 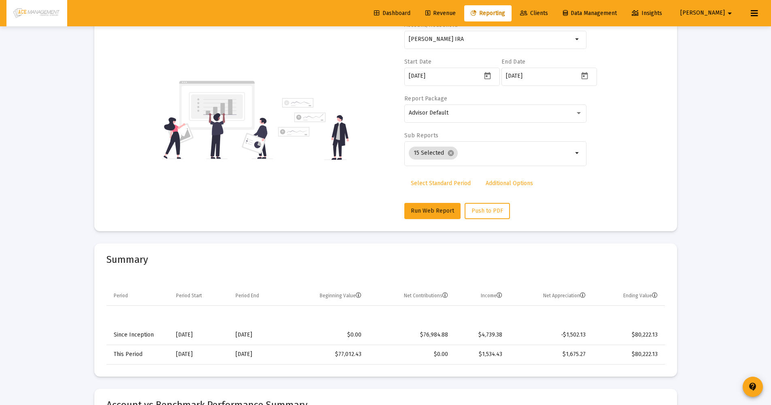 I want to click on td: Column Period Start, so click(x=200, y=296).